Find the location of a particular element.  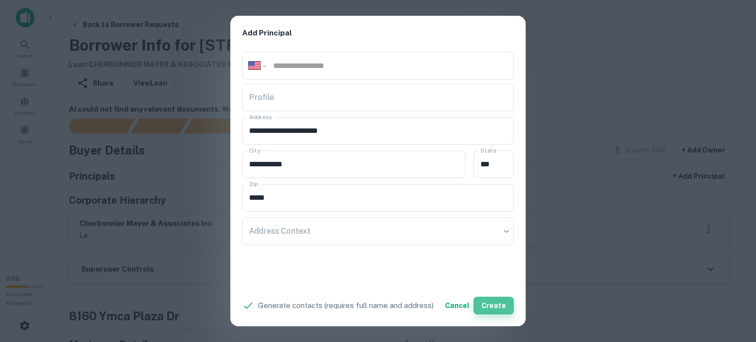

label: State is located at coordinates (488, 150).